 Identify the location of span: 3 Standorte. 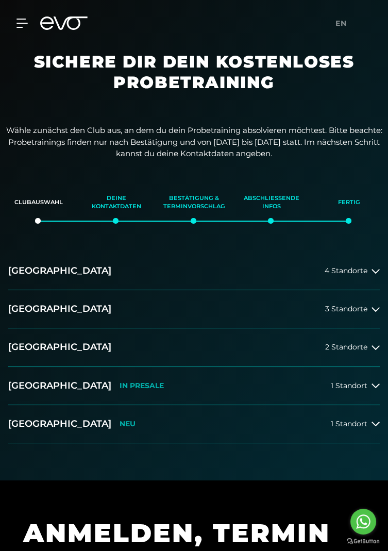
(346, 309).